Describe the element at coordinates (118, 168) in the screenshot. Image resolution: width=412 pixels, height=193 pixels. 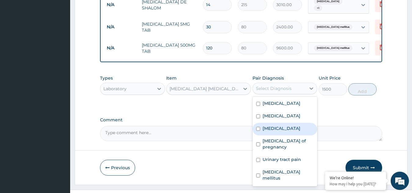
I see `button: Previous` at that location.